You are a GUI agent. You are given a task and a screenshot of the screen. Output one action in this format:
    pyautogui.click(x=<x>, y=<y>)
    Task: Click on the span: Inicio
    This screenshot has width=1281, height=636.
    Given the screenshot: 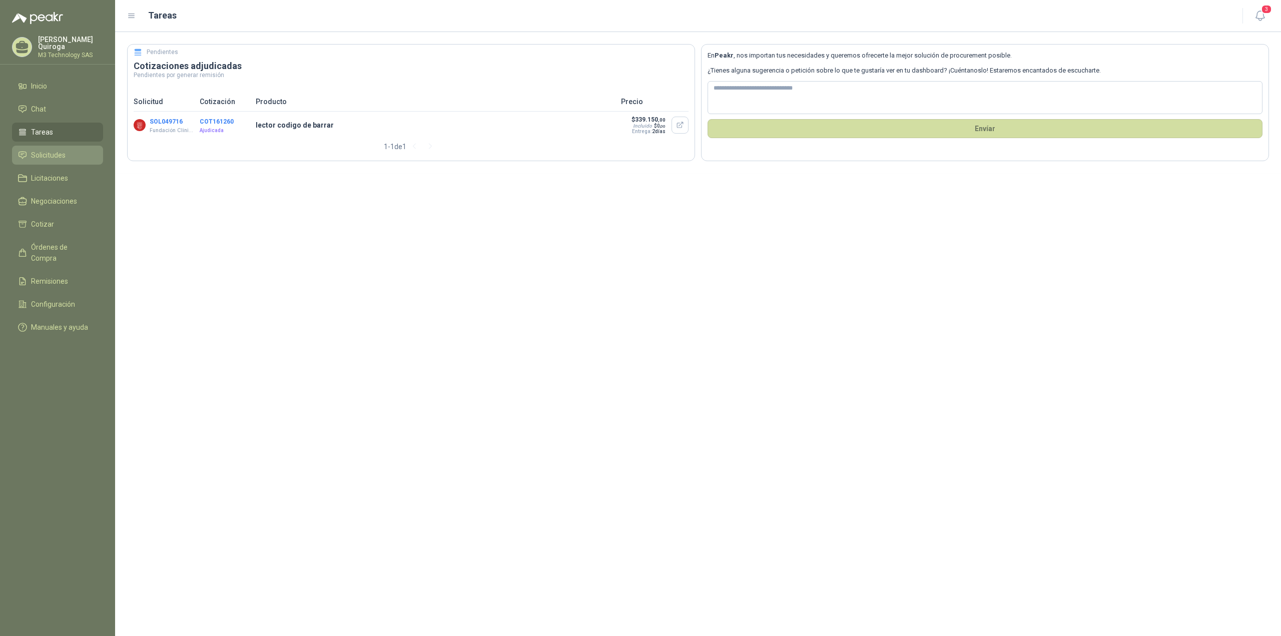 What is the action you would take?
    pyautogui.click(x=39, y=86)
    